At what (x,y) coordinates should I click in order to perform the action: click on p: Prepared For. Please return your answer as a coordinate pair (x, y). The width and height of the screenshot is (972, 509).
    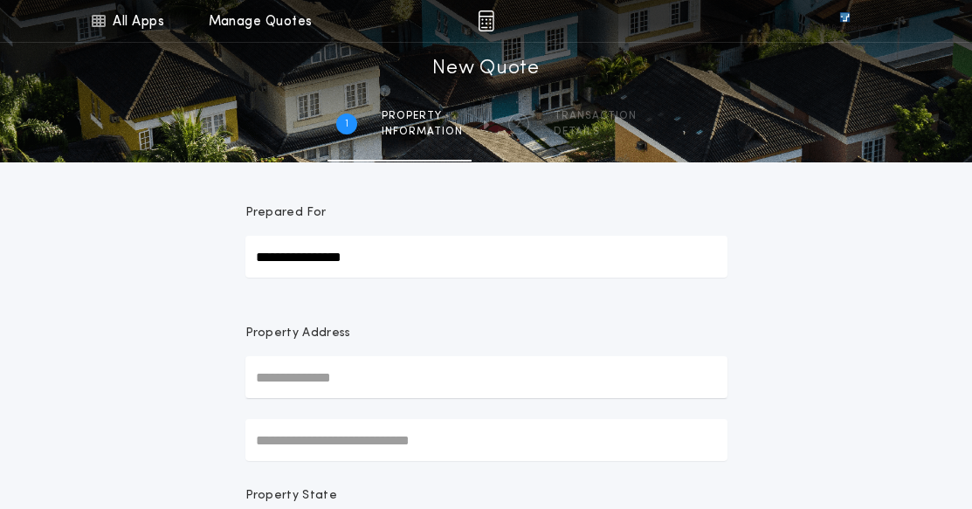
    Looking at the image, I should click on (286, 213).